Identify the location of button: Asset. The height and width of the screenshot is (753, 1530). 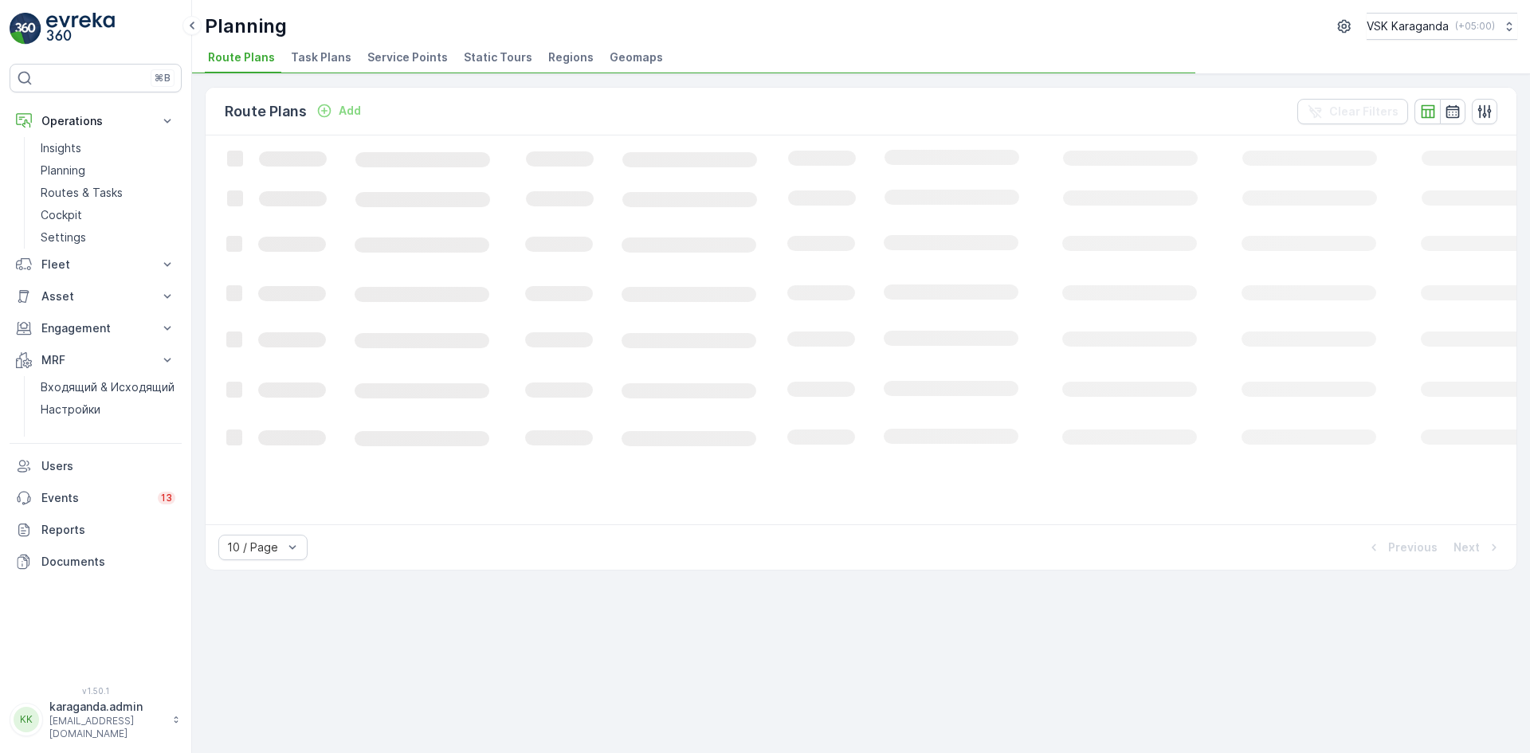
(96, 296).